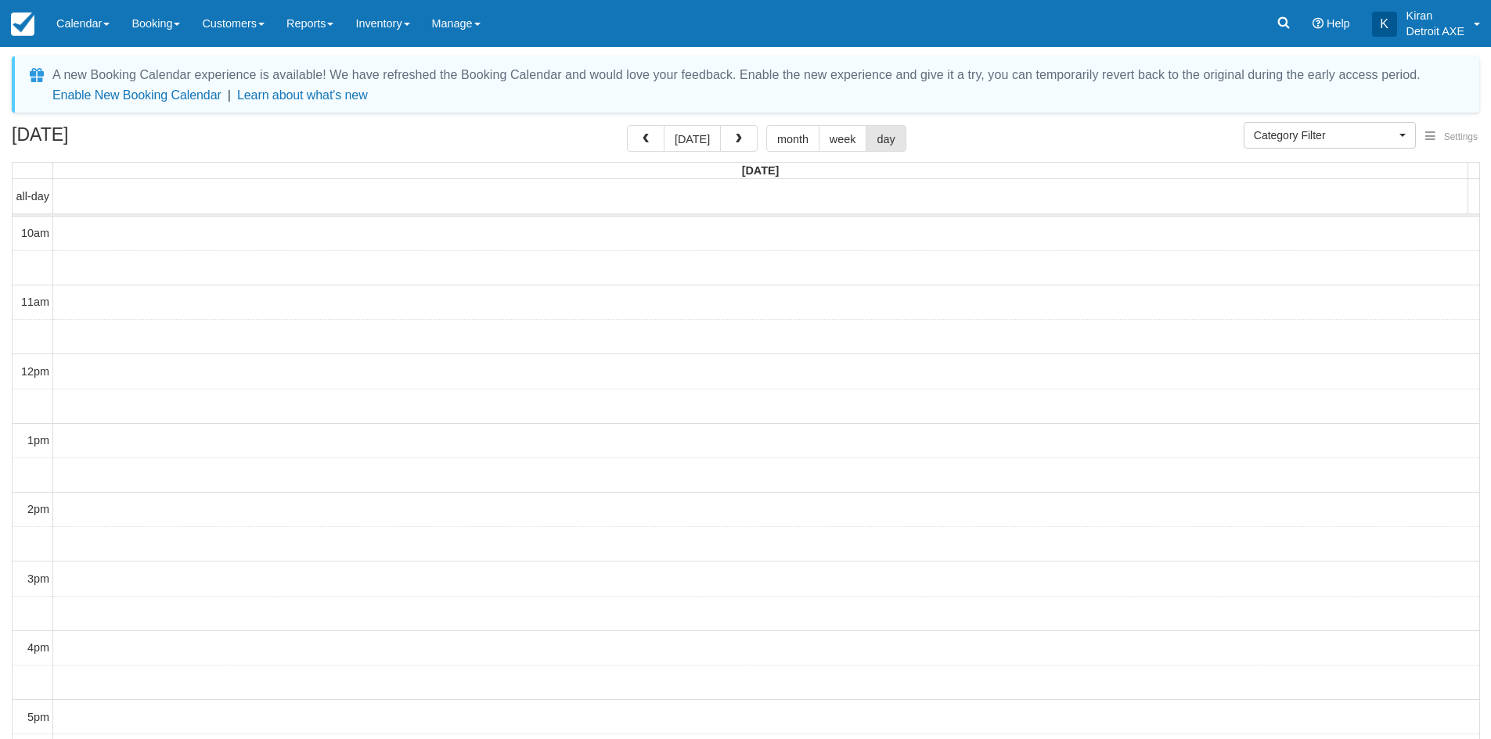 This screenshot has width=1491, height=739. What do you see at coordinates (1338, 23) in the screenshot?
I see `span: Help` at bounding box center [1338, 23].